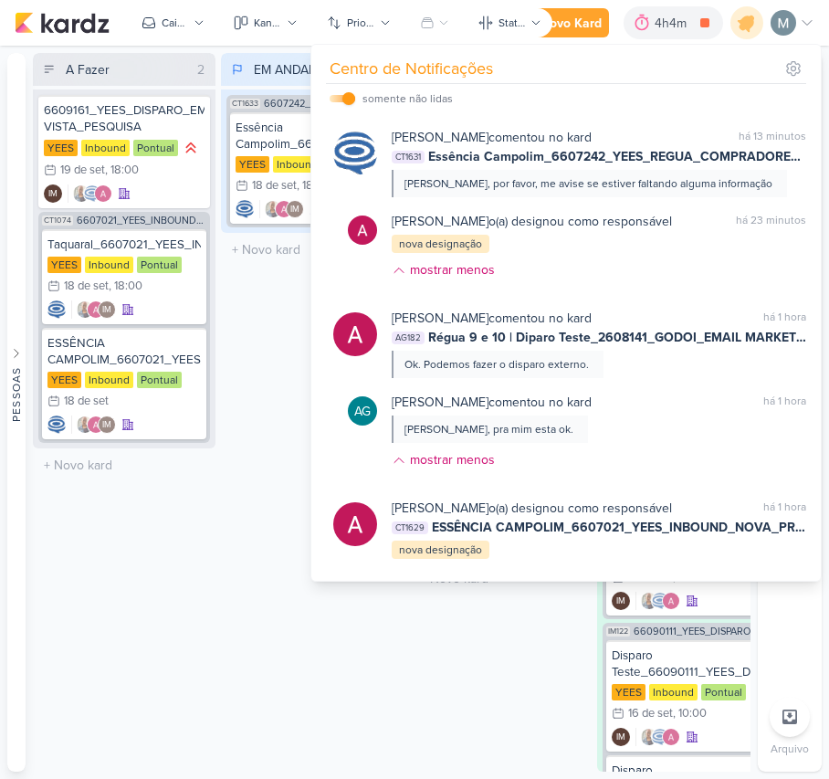 This screenshot has height=779, width=829. What do you see at coordinates (408, 338) in the screenshot?
I see `span: AG182` at bounding box center [408, 338].